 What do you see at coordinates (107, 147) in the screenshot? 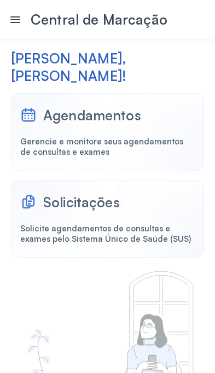
I see `div: Gerencie e monitore seus agendamentos de consultas e exames` at bounding box center [107, 147].